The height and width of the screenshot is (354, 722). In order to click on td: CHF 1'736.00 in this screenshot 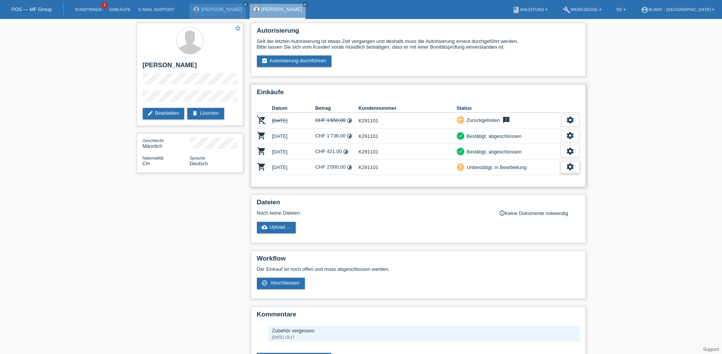, I will do `click(337, 136)`.